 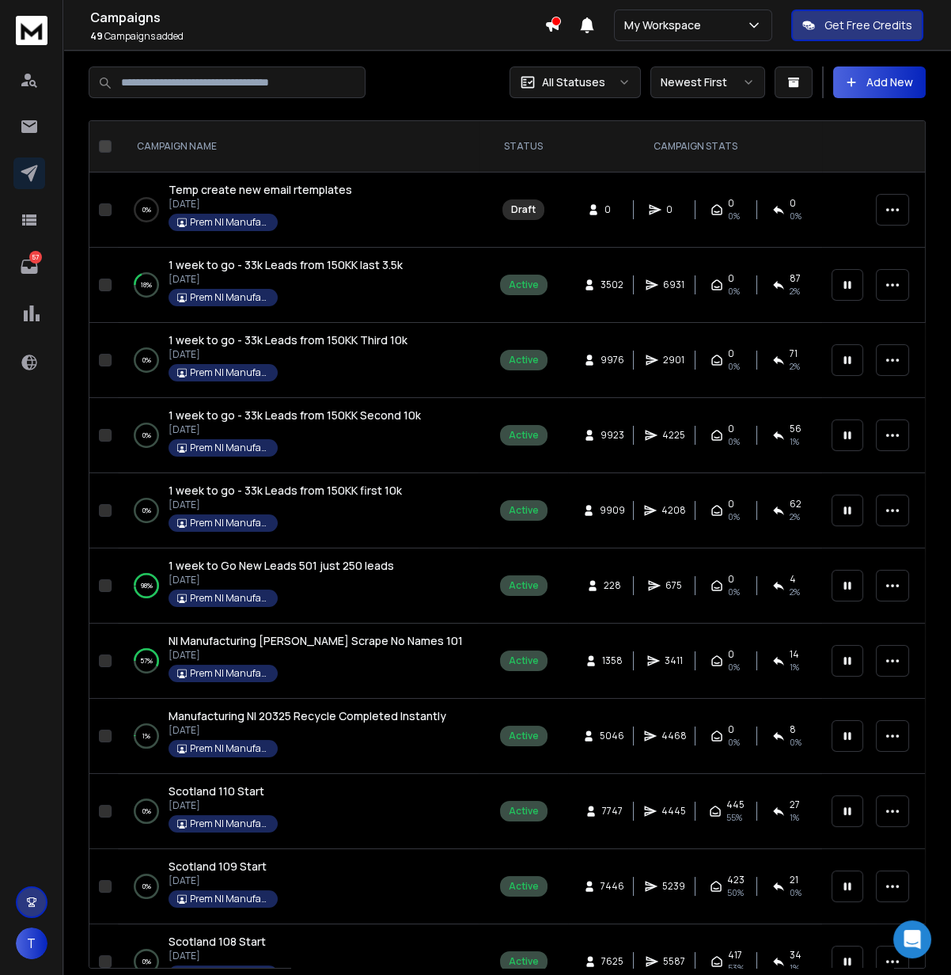 What do you see at coordinates (795, 742) in the screenshot?
I see `span: 0 %` at bounding box center [795, 742].